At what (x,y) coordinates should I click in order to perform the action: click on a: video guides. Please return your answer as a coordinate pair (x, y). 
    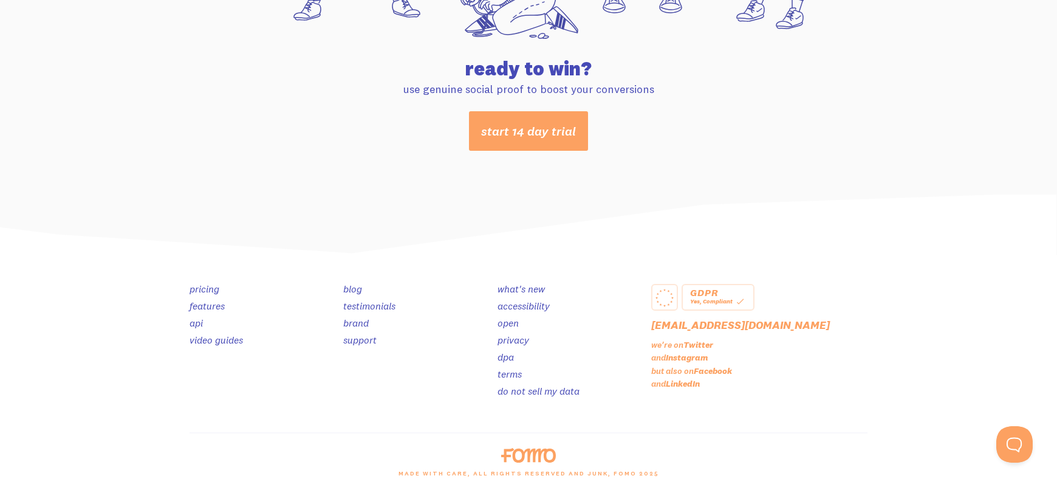
    Looking at the image, I should click on (216, 340).